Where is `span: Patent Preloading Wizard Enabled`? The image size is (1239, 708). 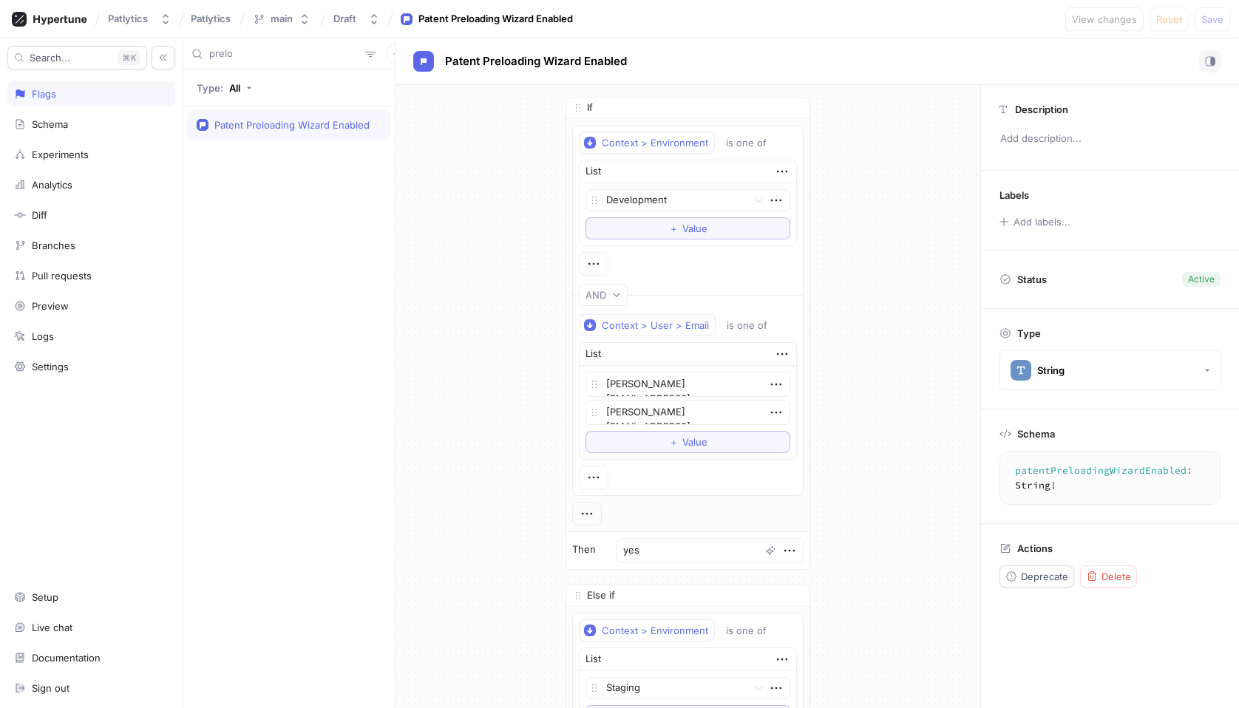
span: Patent Preloading Wizard Enabled is located at coordinates (536, 61).